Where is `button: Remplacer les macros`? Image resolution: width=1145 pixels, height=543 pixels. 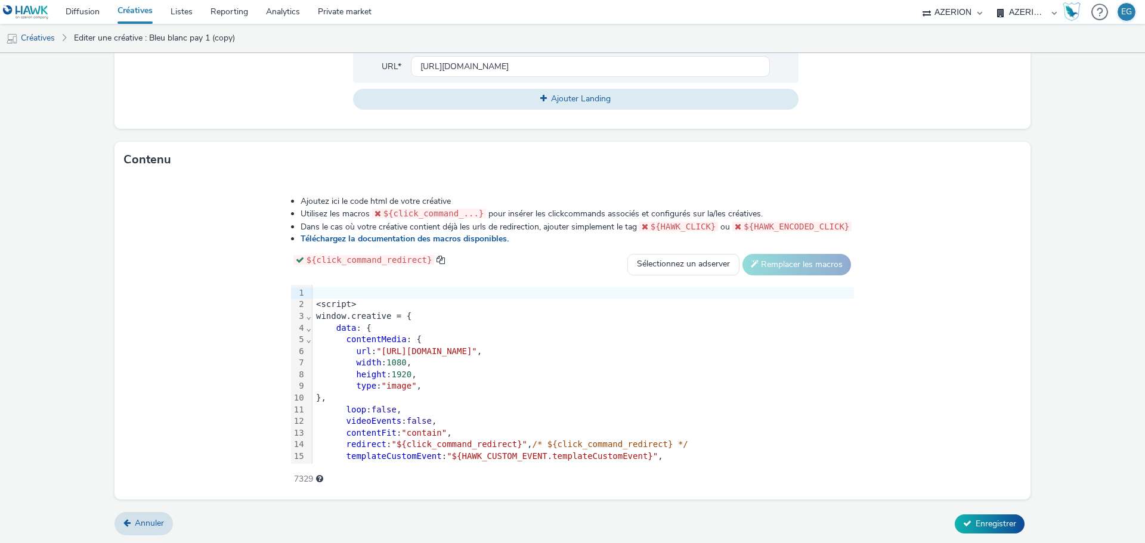 button: Remplacer les macros is located at coordinates (797, 265).